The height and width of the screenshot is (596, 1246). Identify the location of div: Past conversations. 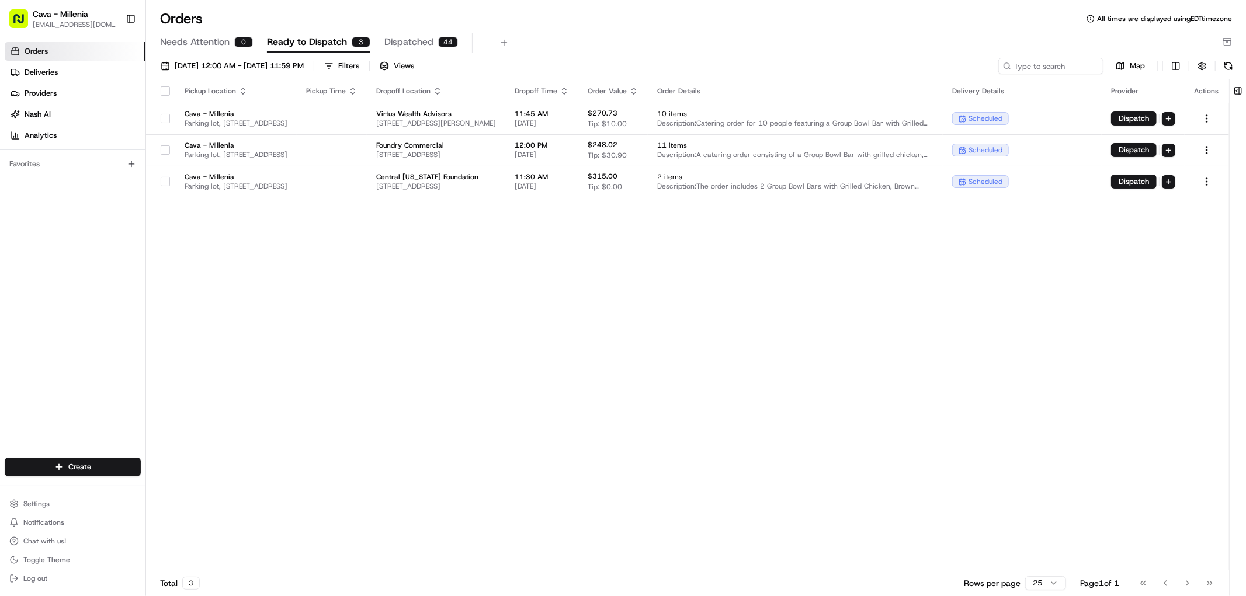
(45, 157).